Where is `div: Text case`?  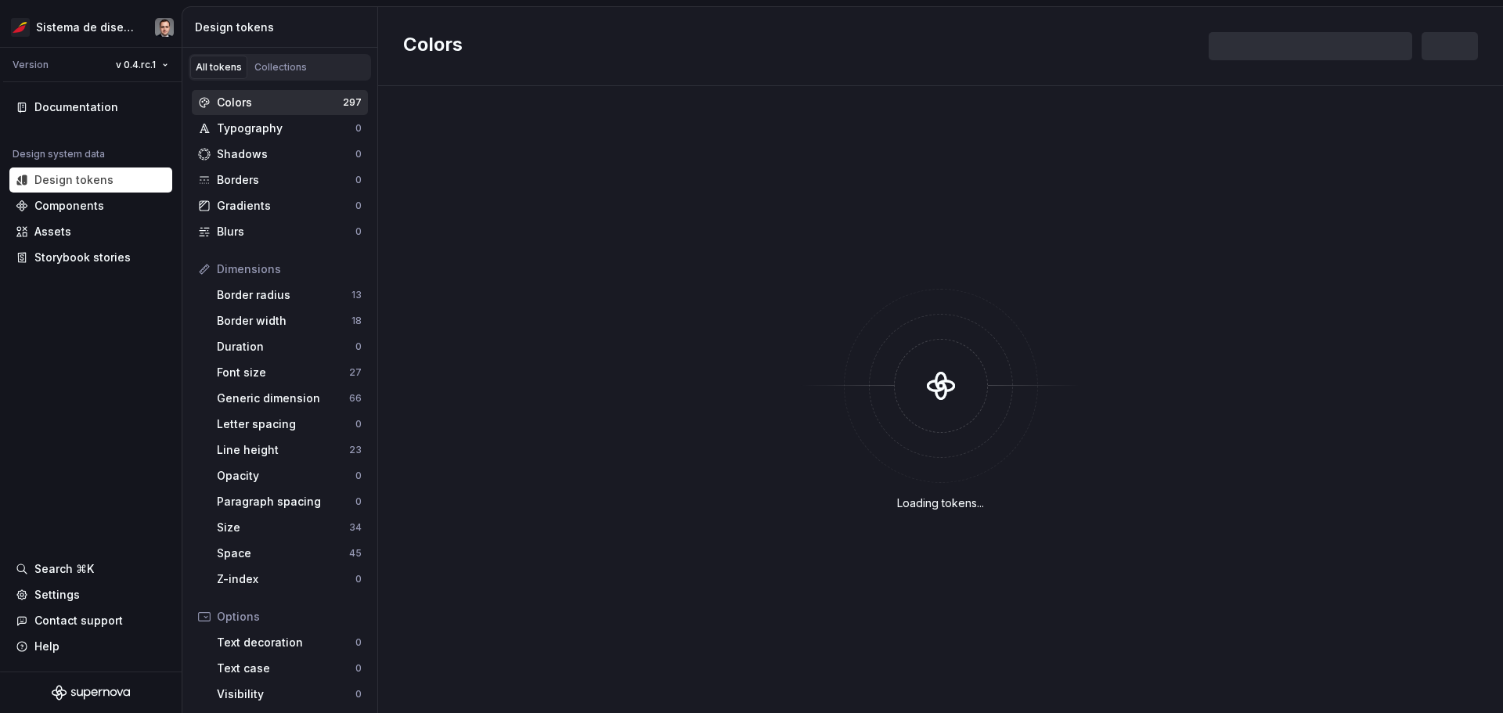 div: Text case is located at coordinates (286, 669).